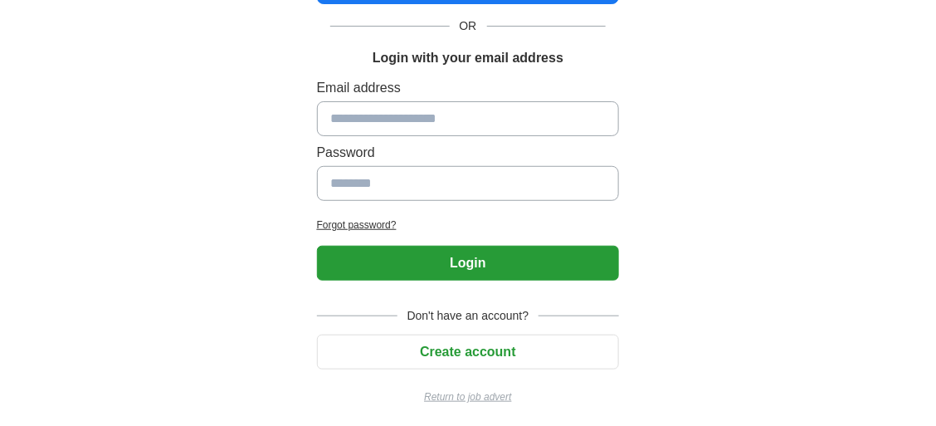 This screenshot has width=936, height=426. I want to click on a: Forgot password?, so click(468, 225).